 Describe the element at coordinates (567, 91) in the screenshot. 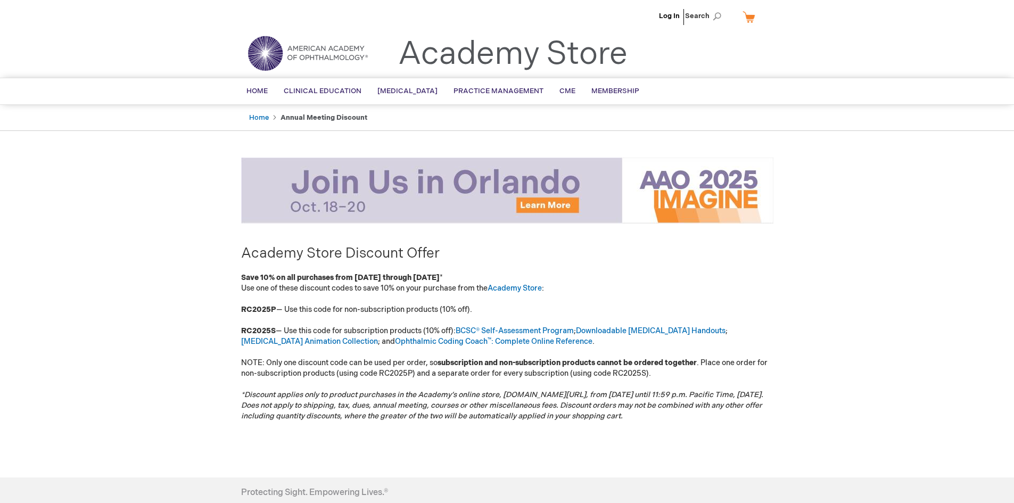

I see `span: CME` at that location.